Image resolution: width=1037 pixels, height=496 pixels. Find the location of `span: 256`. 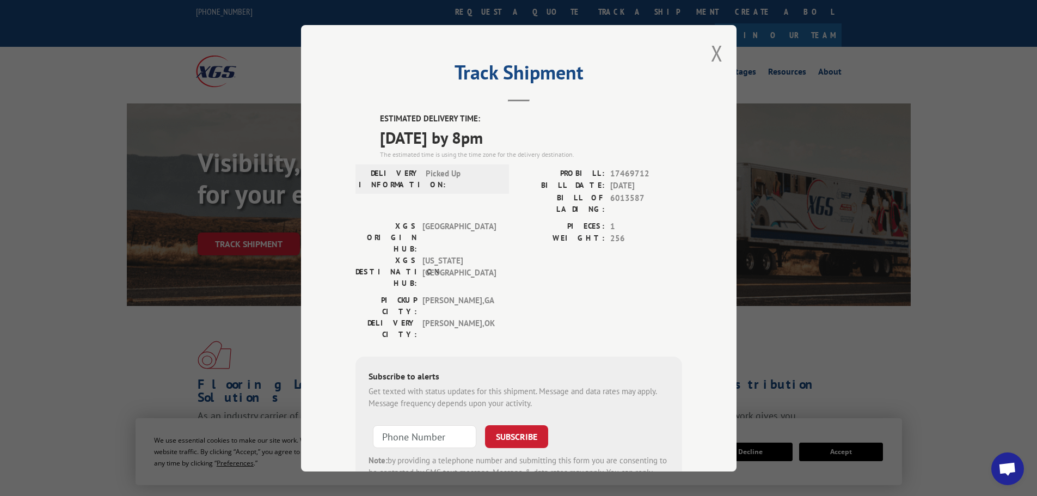

span: 256 is located at coordinates (646, 239).